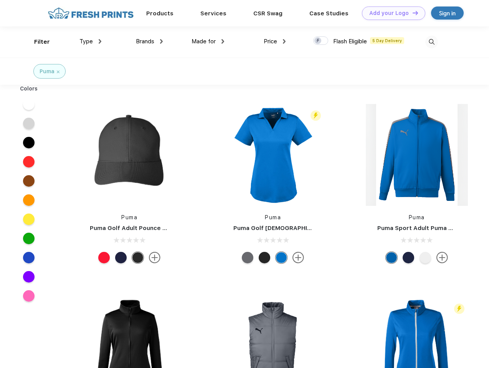  What do you see at coordinates (86, 41) in the screenshot?
I see `span: Type` at bounding box center [86, 41].